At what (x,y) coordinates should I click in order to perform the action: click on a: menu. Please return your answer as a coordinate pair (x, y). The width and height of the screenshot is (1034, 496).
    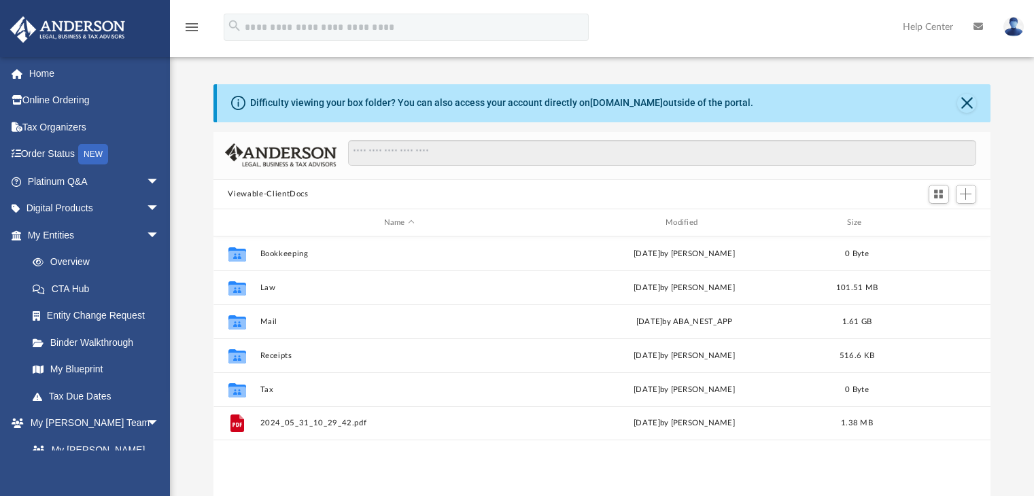
    Looking at the image, I should click on (192, 31).